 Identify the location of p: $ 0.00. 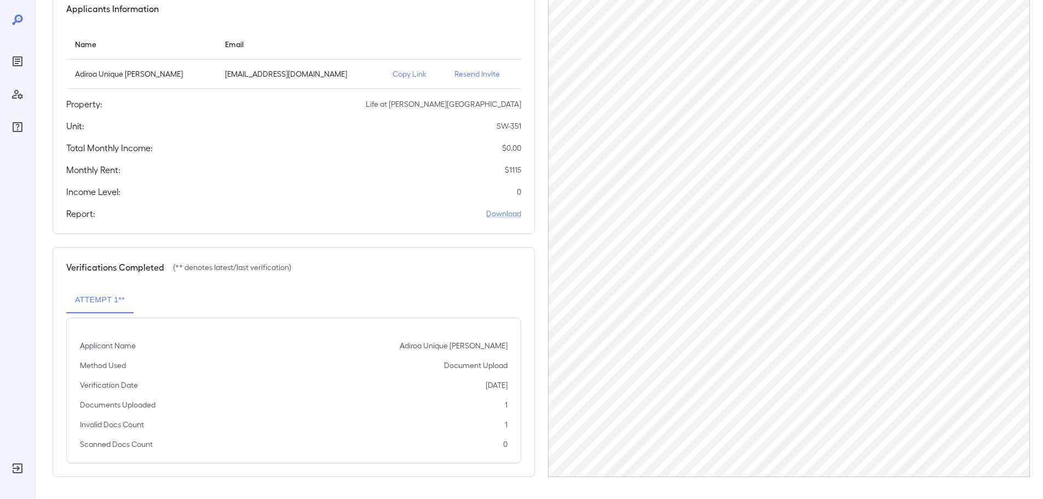
(511, 148).